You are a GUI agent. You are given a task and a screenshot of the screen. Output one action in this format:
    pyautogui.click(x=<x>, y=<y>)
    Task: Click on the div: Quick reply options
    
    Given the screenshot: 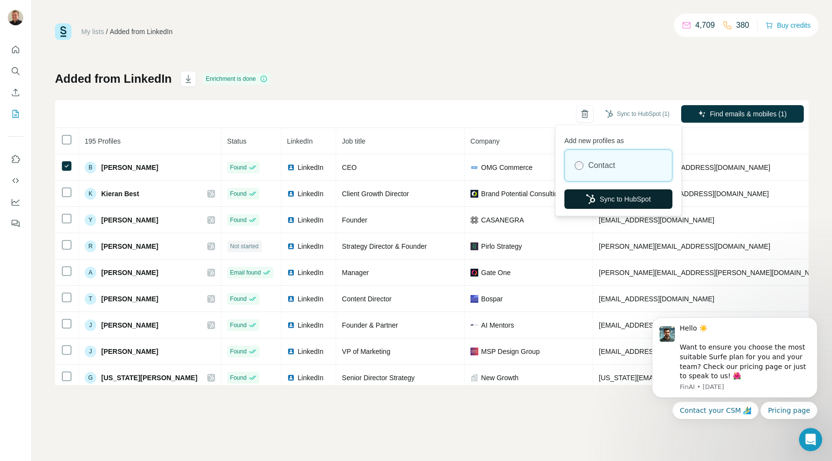 What is the action you would take?
    pyautogui.click(x=97, y=125)
    